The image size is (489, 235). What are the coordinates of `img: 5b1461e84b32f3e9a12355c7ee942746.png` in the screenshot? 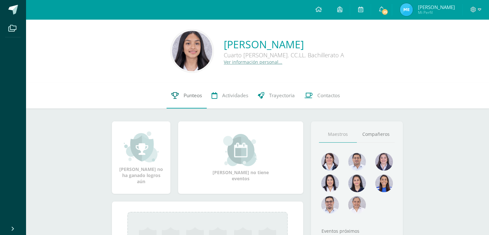 It's located at (330, 161).